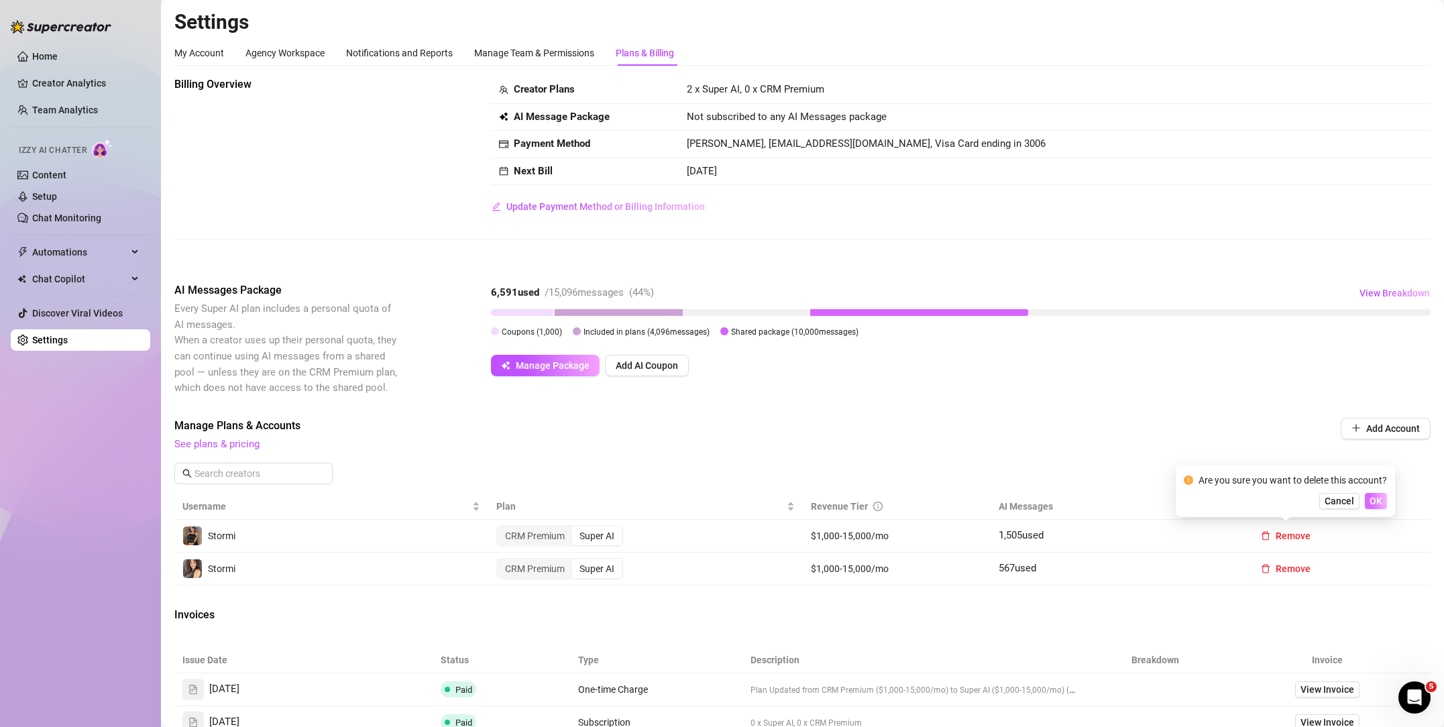 Image resolution: width=1444 pixels, height=727 pixels. What do you see at coordinates (647, 332) in the screenshot?
I see `span: Included in plans ( 4,096 messages)` at bounding box center [647, 332].